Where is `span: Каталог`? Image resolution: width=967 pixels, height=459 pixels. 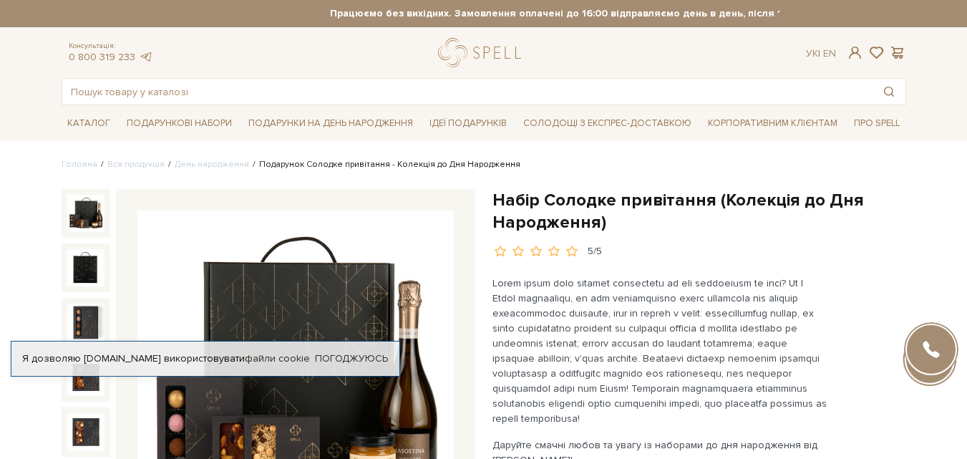
span: Каталог is located at coordinates (89, 123).